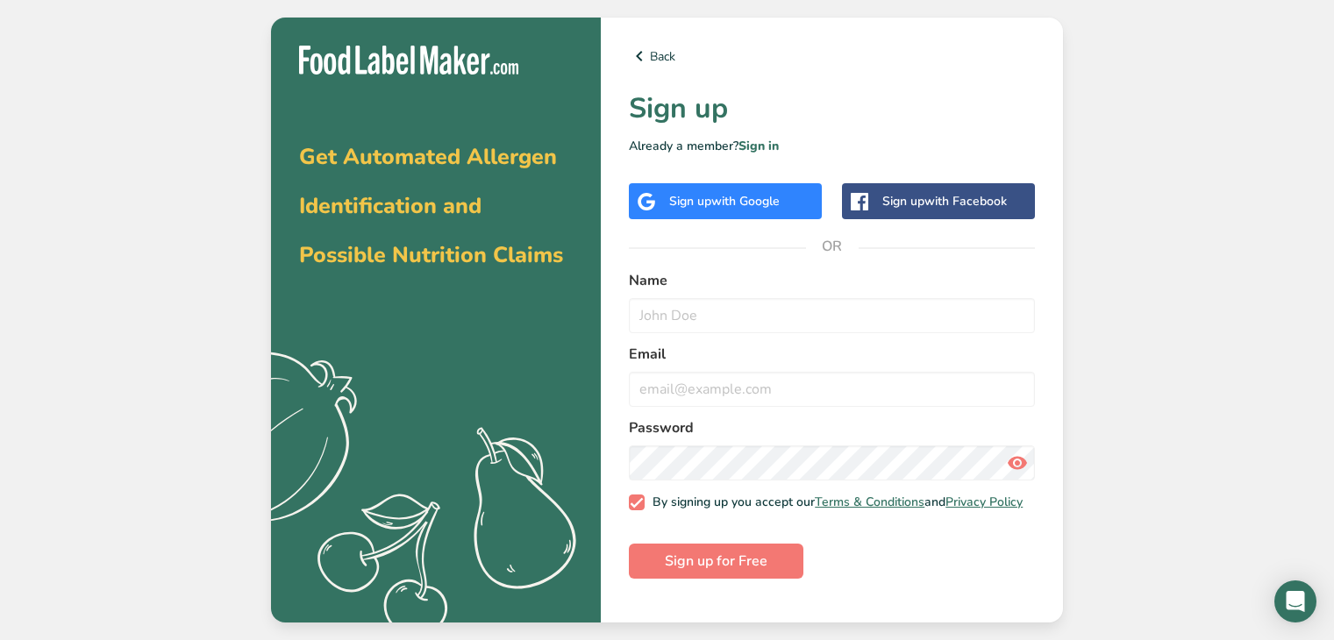 This screenshot has width=1334, height=640. I want to click on div: Open Intercom Messenger, so click(1296, 602).